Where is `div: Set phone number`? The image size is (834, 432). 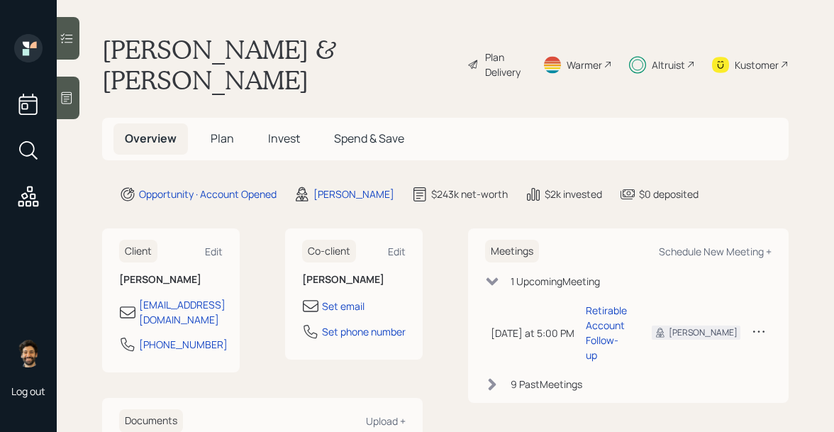
div: Set phone number is located at coordinates (364, 331).